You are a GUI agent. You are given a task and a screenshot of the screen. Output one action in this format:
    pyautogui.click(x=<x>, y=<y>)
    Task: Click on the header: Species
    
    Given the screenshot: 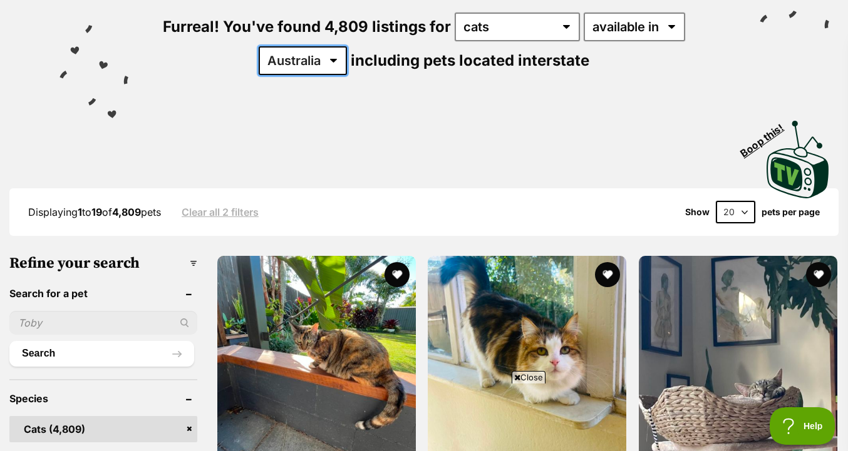 What is the action you would take?
    pyautogui.click(x=103, y=399)
    